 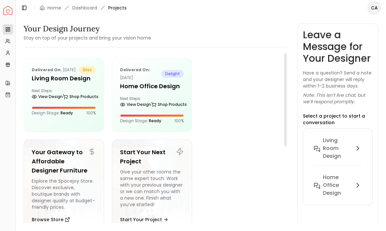 I want to click on span: bliss, so click(x=87, y=70).